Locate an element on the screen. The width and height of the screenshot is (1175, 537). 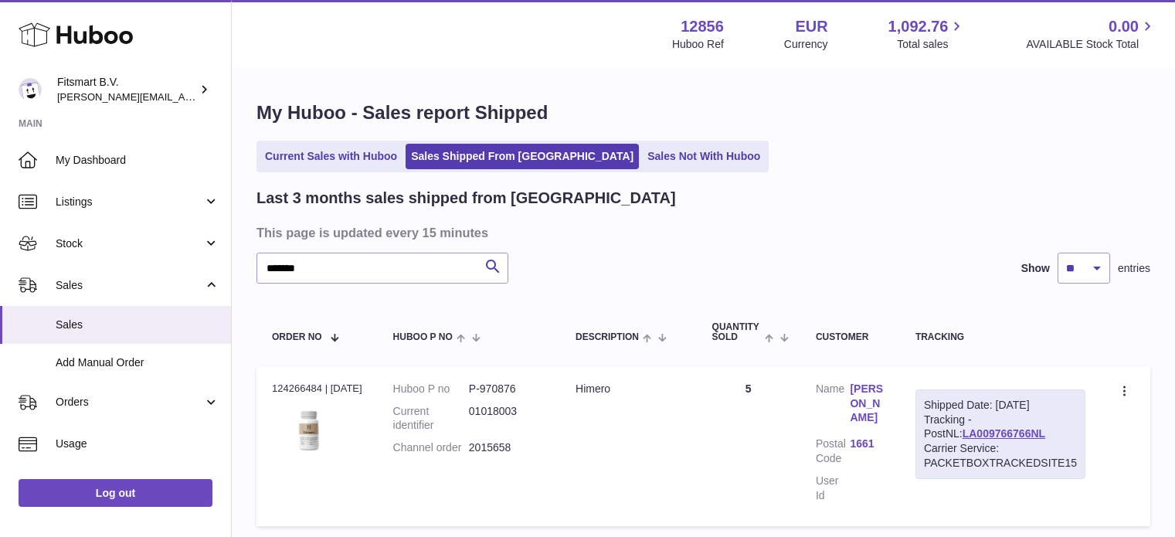
span: Usage is located at coordinates (138, 444).